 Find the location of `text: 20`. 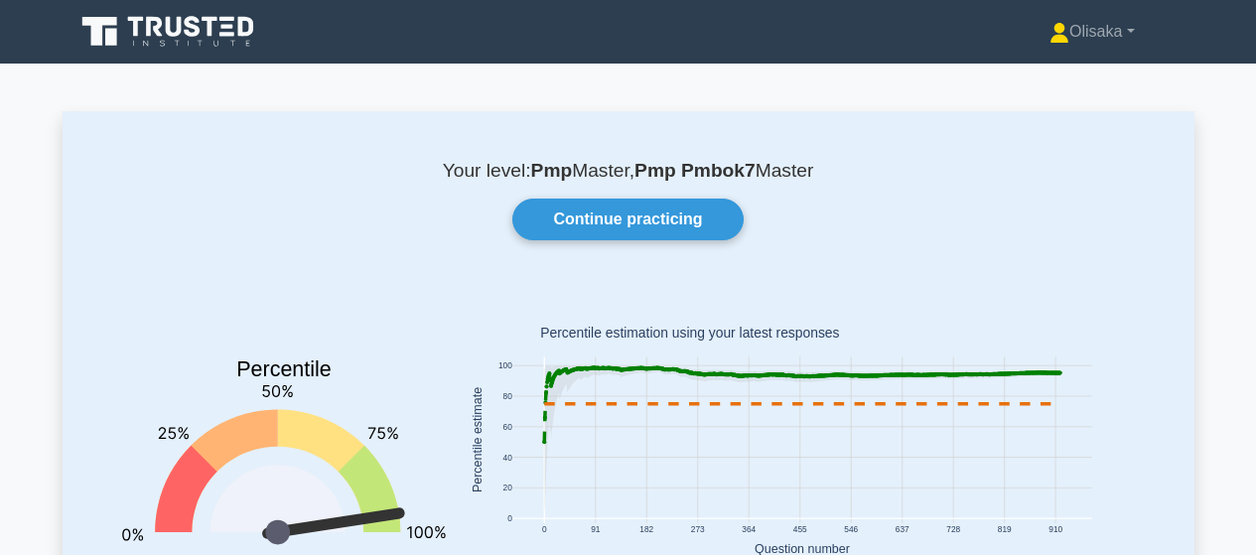

text: 20 is located at coordinates (508, 489).